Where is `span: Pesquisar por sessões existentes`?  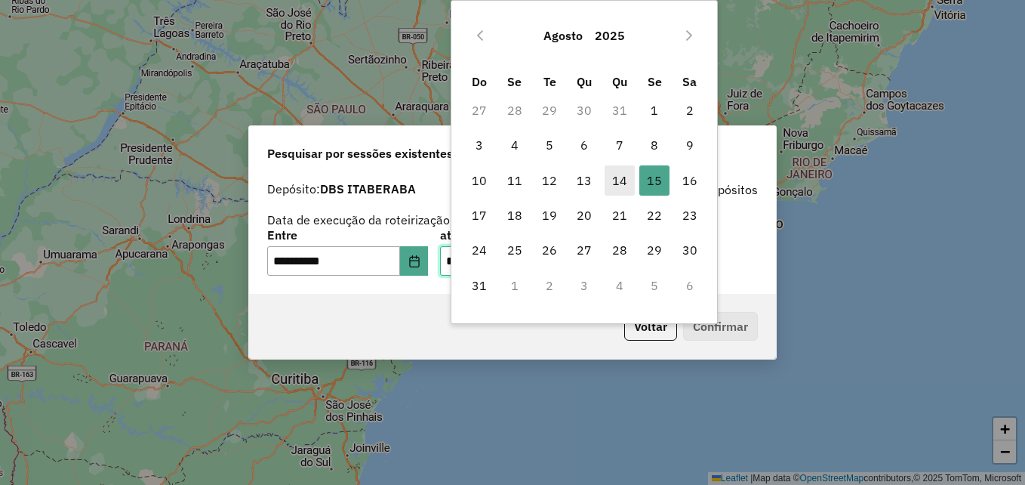 span: Pesquisar por sessões existentes is located at coordinates (360, 153).